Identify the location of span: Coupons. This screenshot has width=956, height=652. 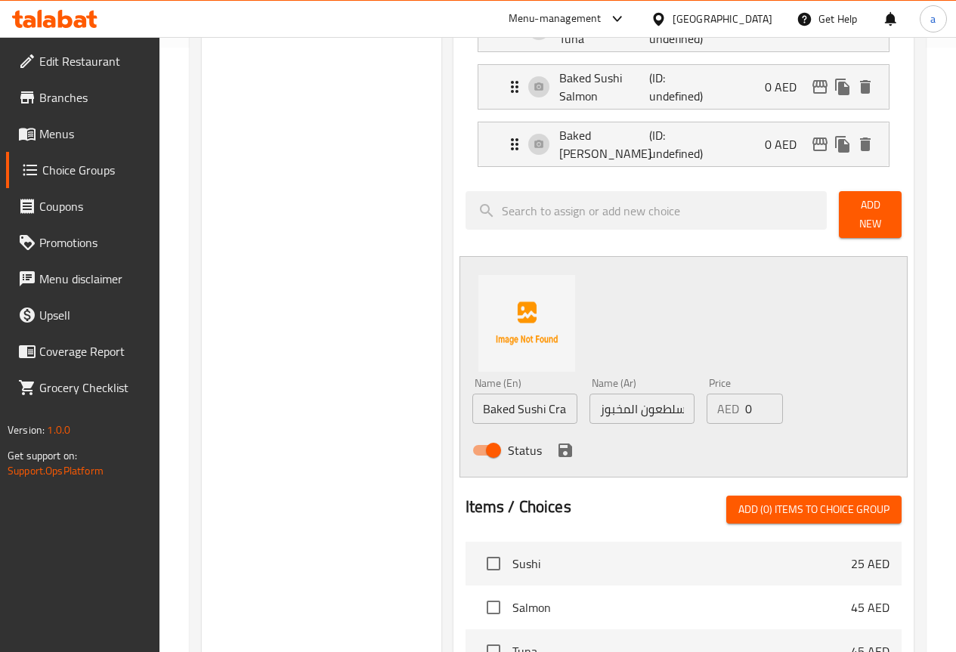
(93, 206).